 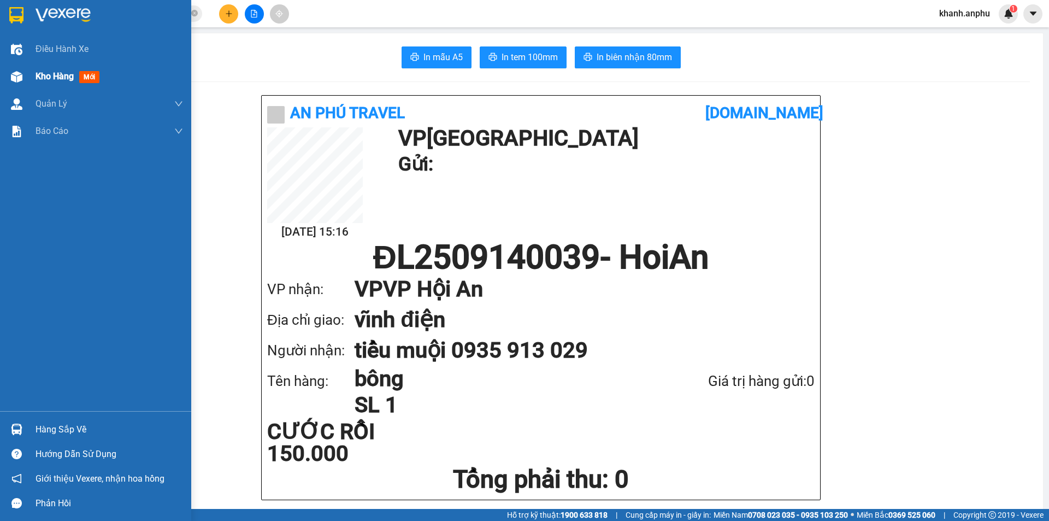 What do you see at coordinates (55, 76) in the screenshot?
I see `span: Kho hàng` at bounding box center [55, 76].